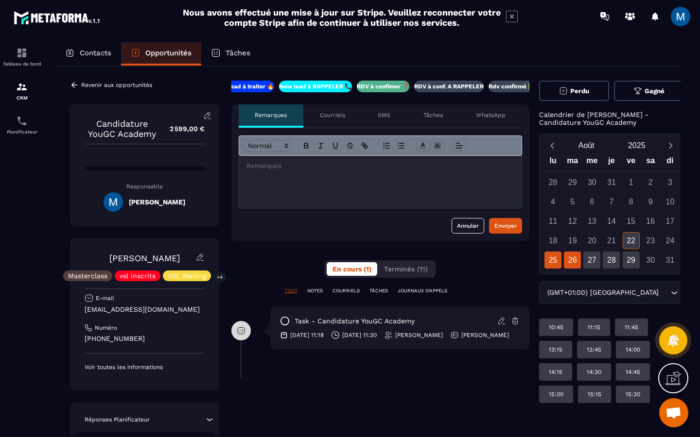 The image size is (700, 437). Describe the element at coordinates (95, 53) in the screenshot. I see `p: Contacts` at that location.